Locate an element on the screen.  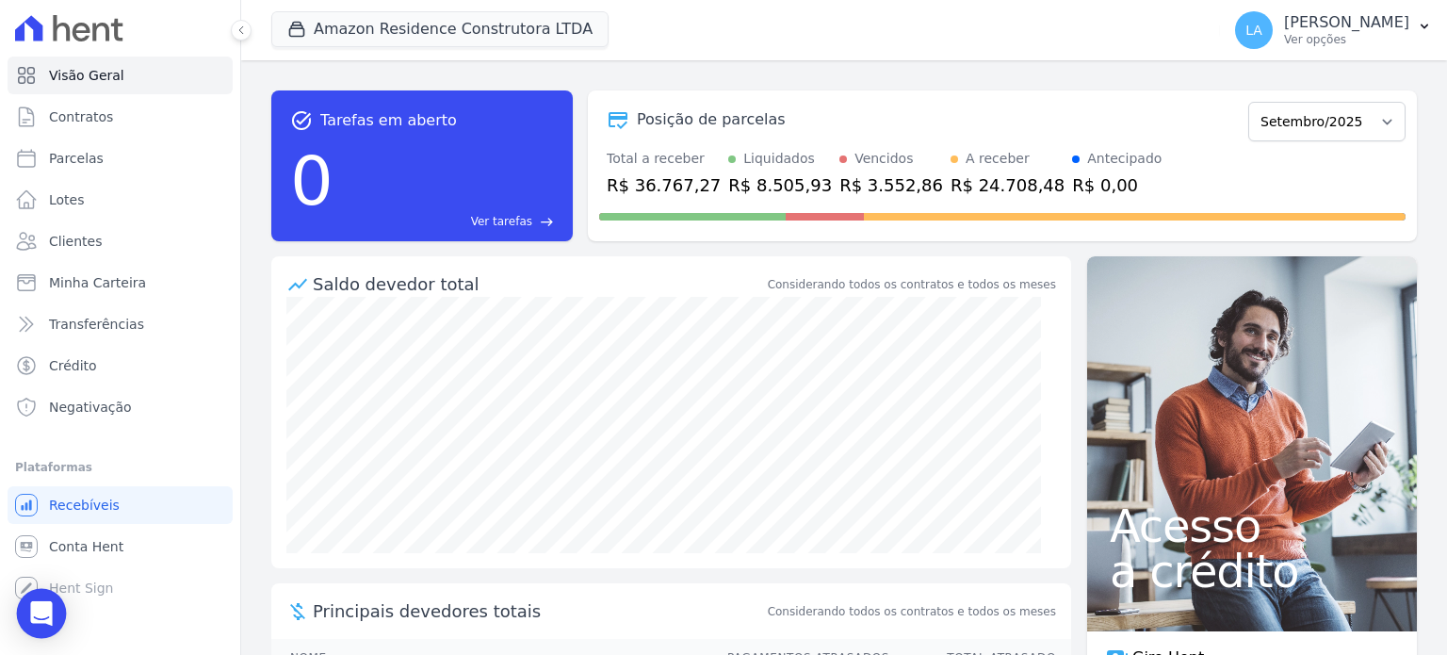
span: a crédito is located at coordinates (1252, 571).